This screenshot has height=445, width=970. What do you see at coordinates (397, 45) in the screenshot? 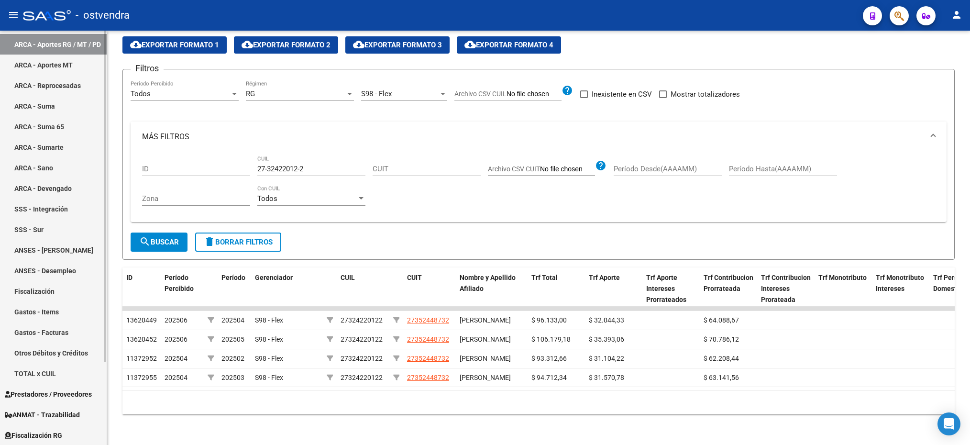
I see `button: Exportar Formato 3` at bounding box center [397, 45].